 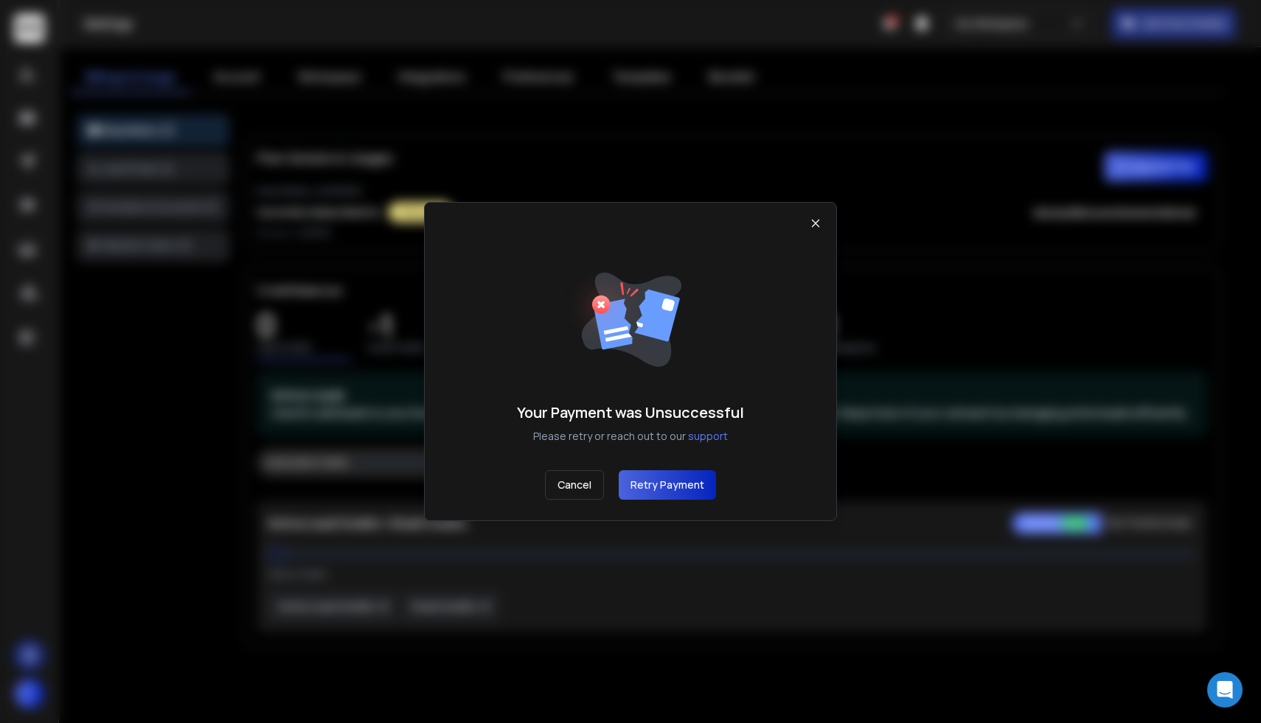 I want to click on img: image, so click(x=630, y=318).